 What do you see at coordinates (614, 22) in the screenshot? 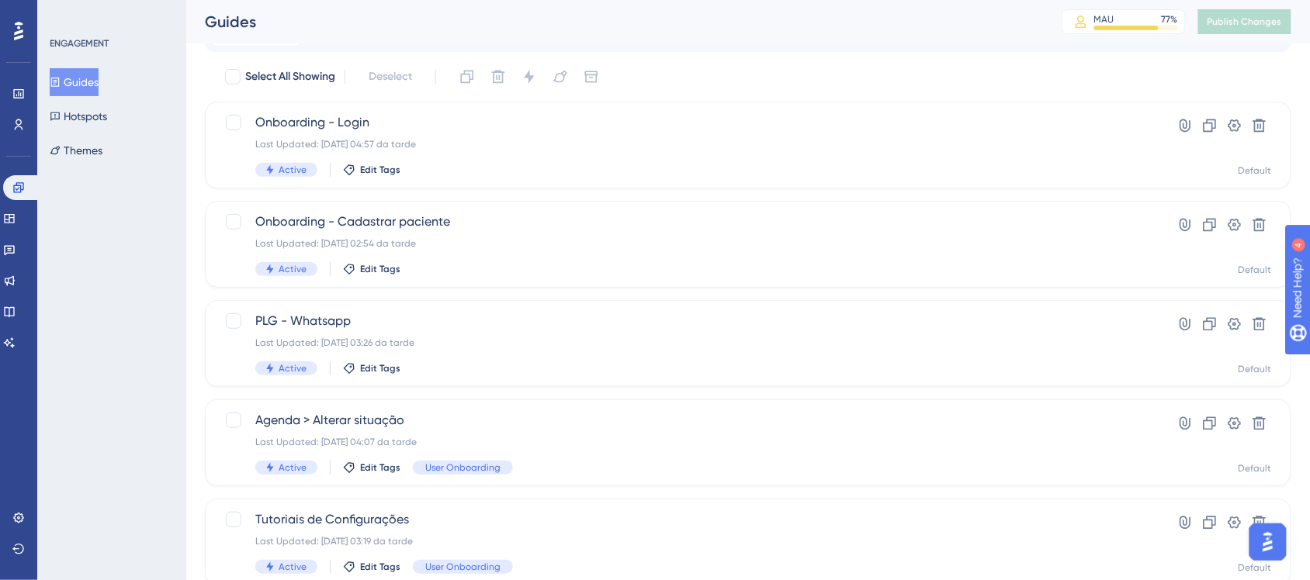
I see `div: Guides` at bounding box center [614, 22].